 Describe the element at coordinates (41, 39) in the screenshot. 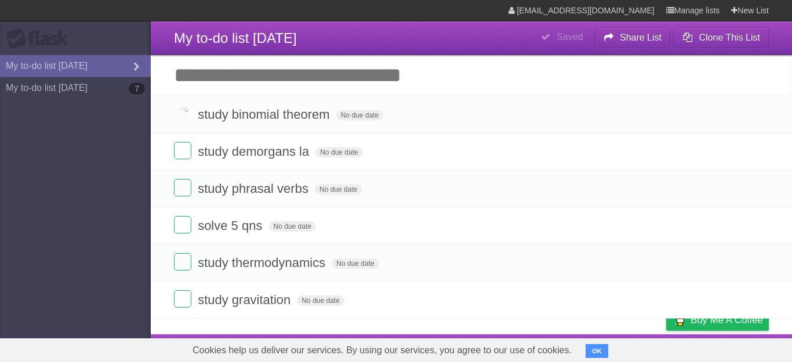

I see `div: Flask` at that location.